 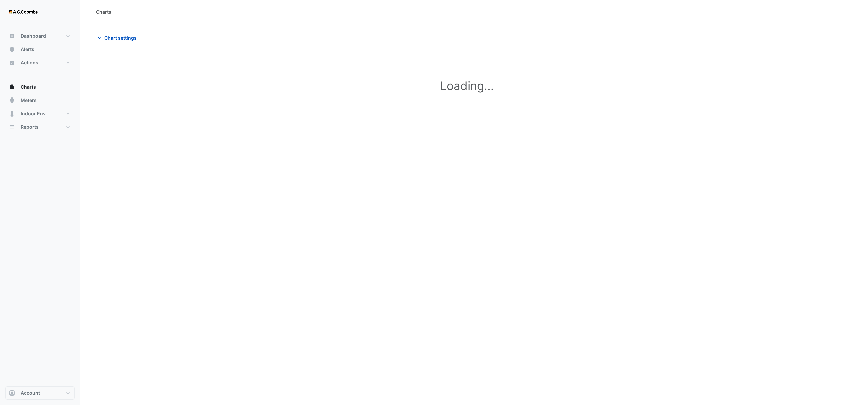 I want to click on app-icon: Actions, so click(x=12, y=63).